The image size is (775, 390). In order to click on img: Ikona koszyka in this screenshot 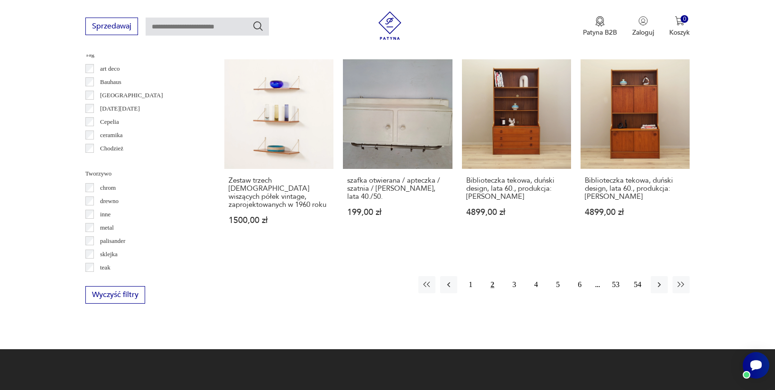, I will do `click(680, 21)`.